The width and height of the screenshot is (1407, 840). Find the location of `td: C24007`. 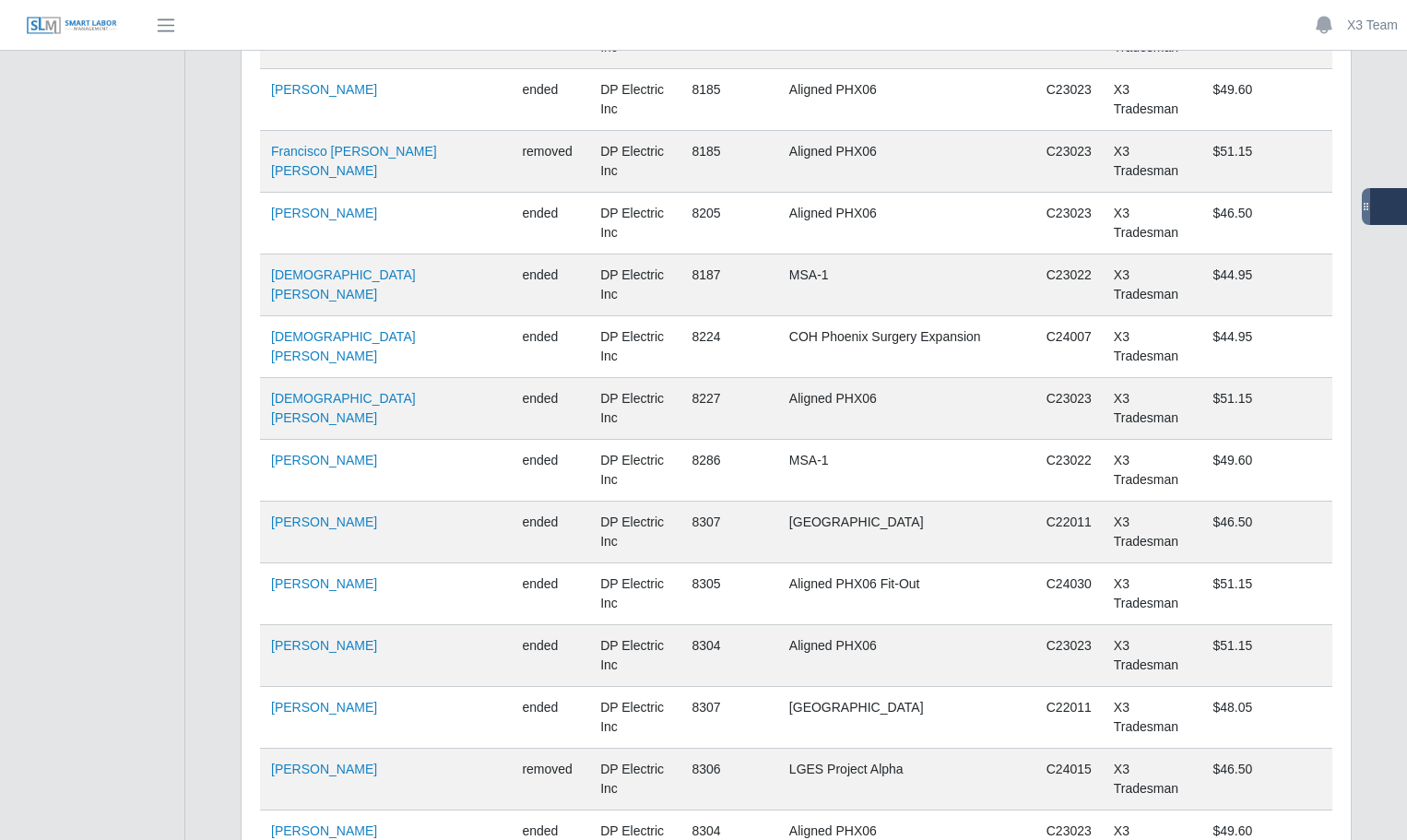

td: C24007 is located at coordinates (1069, 346).